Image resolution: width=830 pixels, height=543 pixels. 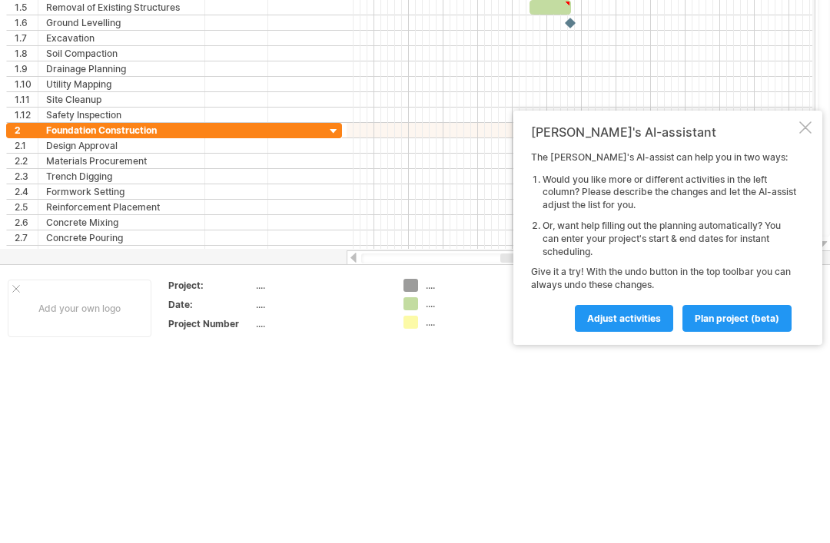 I want to click on div: 1.7, so click(x=26, y=38).